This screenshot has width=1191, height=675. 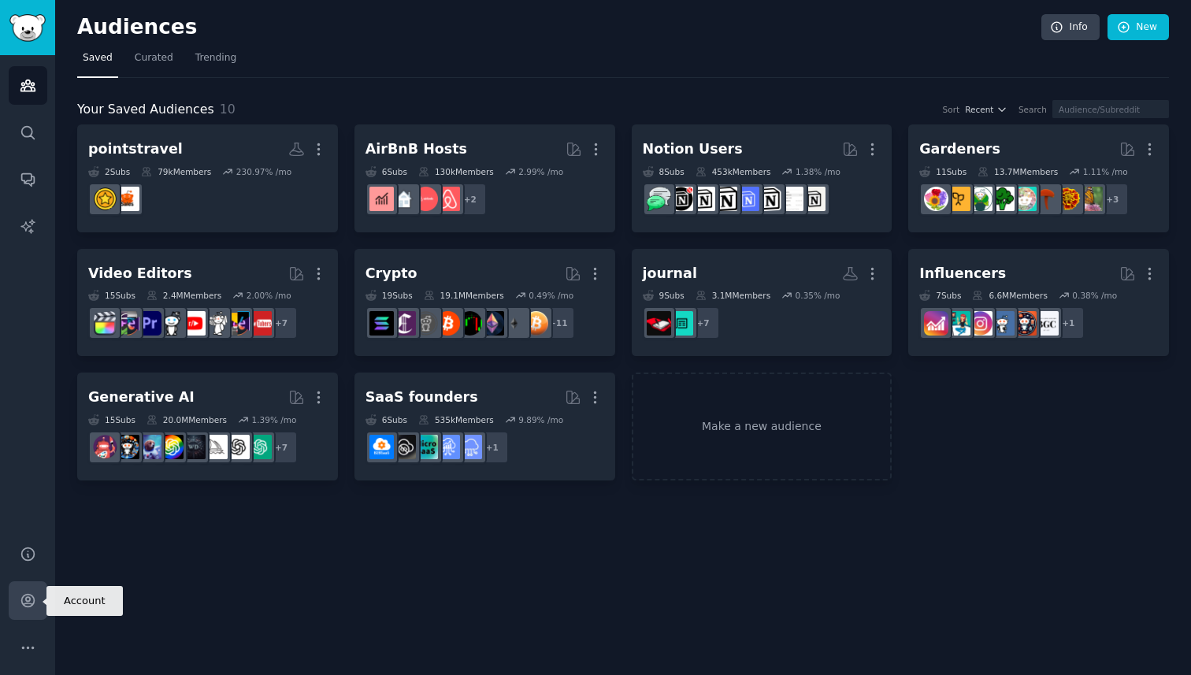 What do you see at coordinates (456, 172) in the screenshot?
I see `div: 130k Members` at bounding box center [456, 172].